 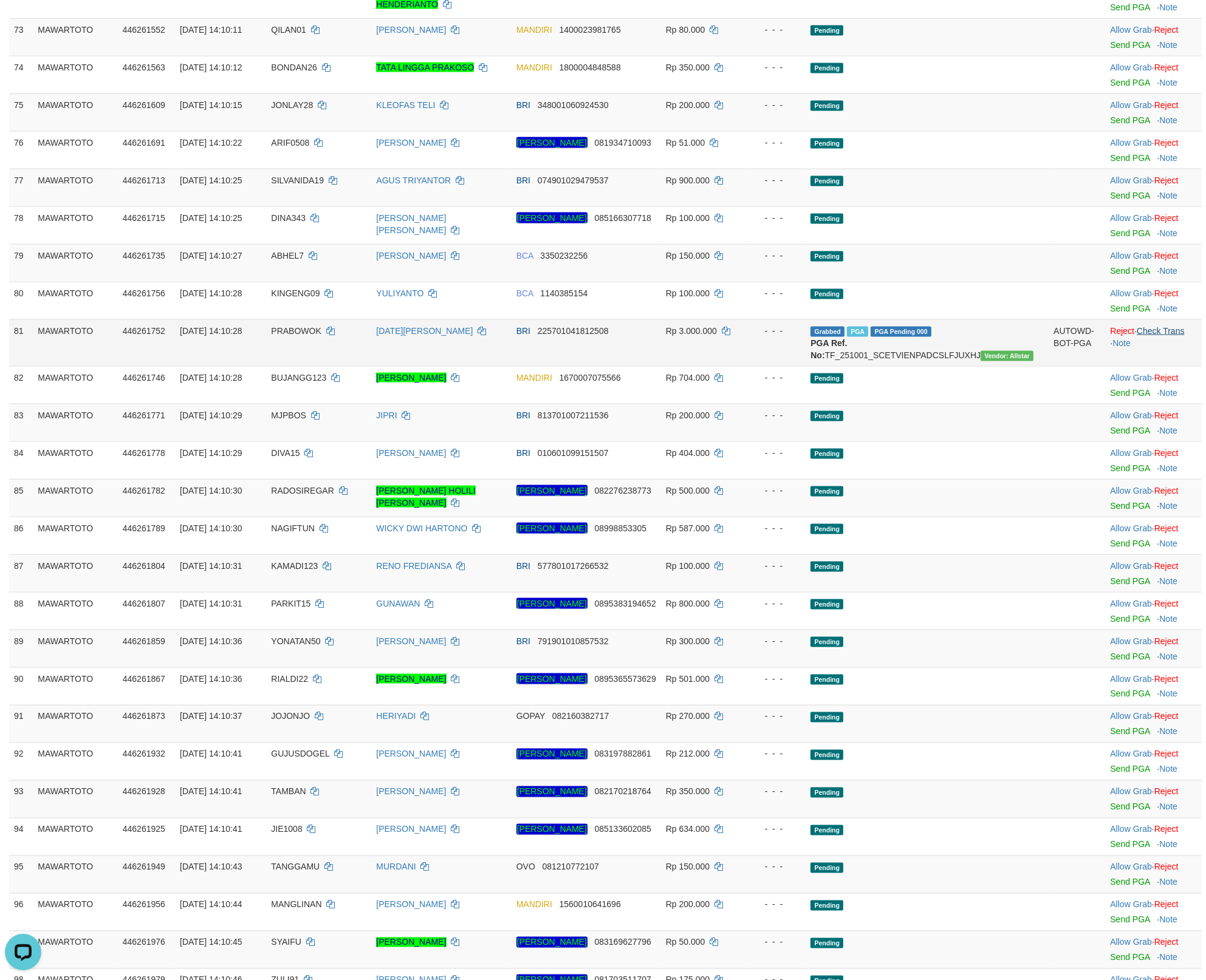 I want to click on span: 446261782, so click(x=144, y=491).